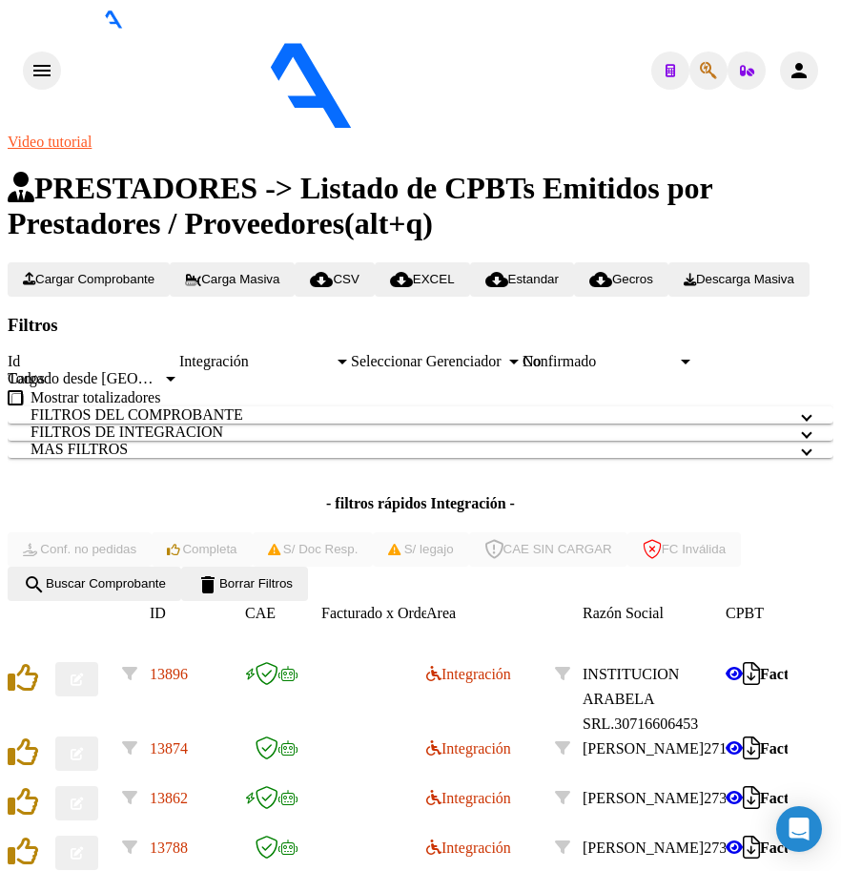  What do you see at coordinates (631, 698) in the screenshot?
I see `span: INSTITUCION ARABELA SRL.` at bounding box center [631, 698].